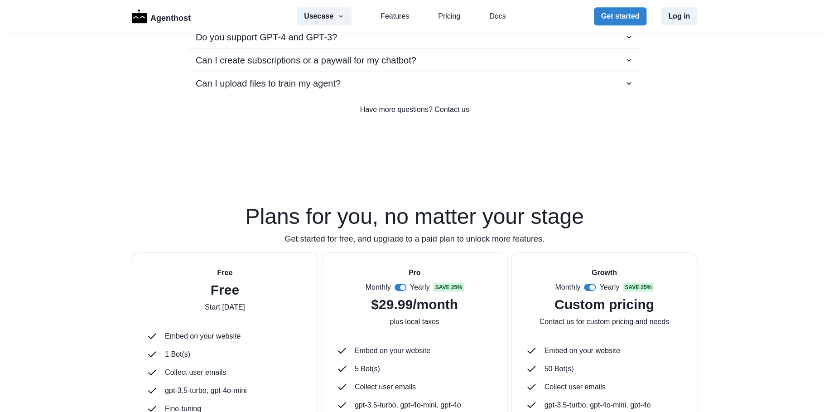 This screenshot has width=829, height=412. Describe the element at coordinates (620, 16) in the screenshot. I see `a: Get started` at that location.